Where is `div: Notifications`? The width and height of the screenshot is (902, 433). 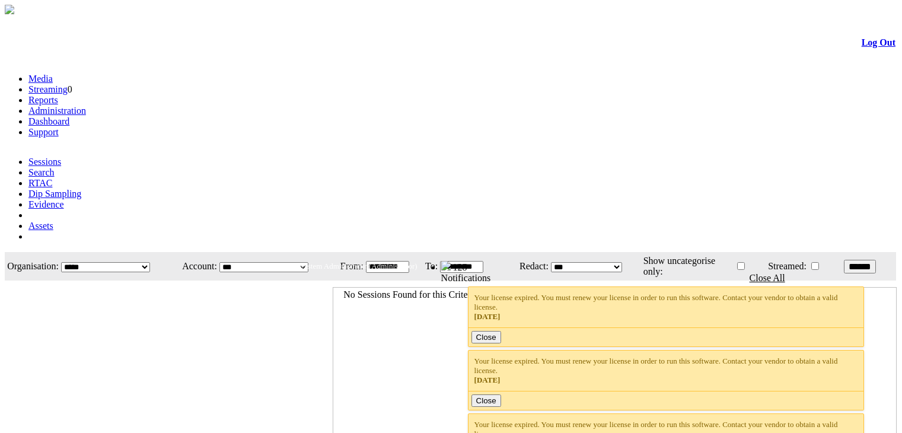
div: Notifications is located at coordinates (657, 278).